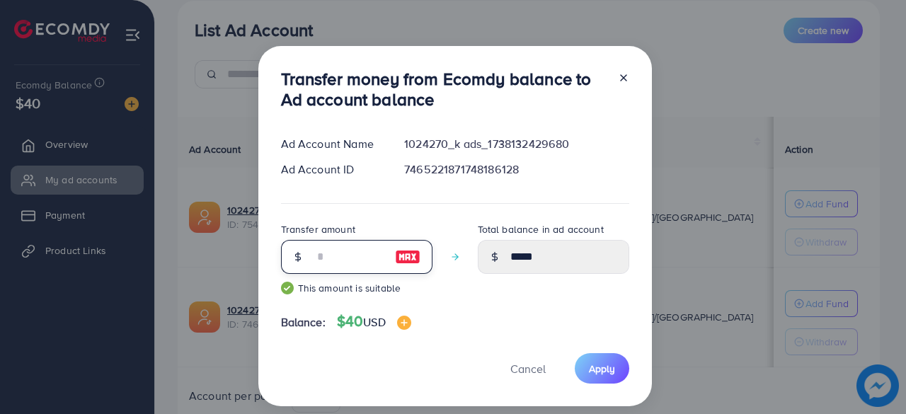  Describe the element at coordinates (357, 288) in the screenshot. I see `small: This amount is suitable` at that location.